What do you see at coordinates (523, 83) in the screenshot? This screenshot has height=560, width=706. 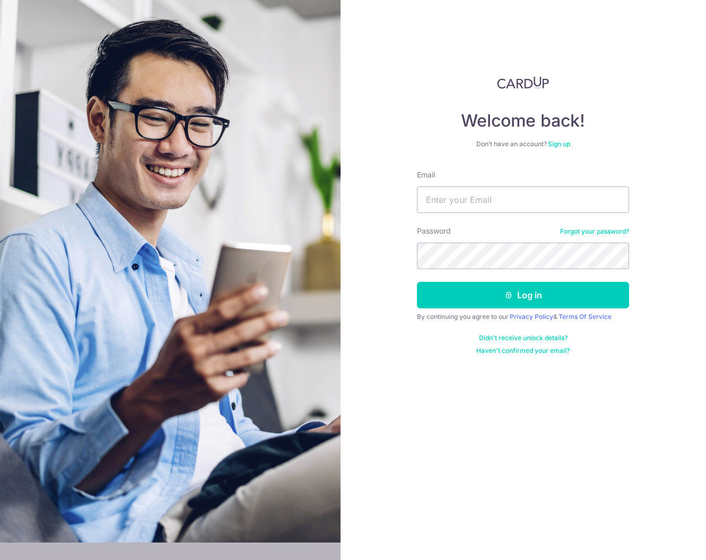 I see `img: CardUp Logo` at bounding box center [523, 83].